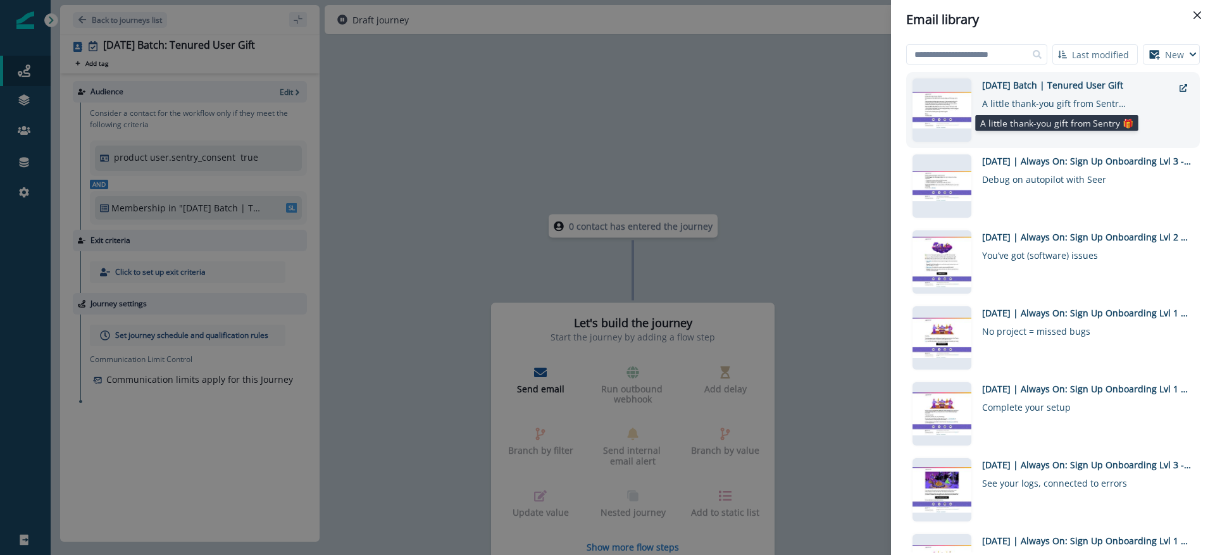 The height and width of the screenshot is (555, 1215). What do you see at coordinates (1053, 20) in the screenshot?
I see `div: Email library` at bounding box center [1053, 20].